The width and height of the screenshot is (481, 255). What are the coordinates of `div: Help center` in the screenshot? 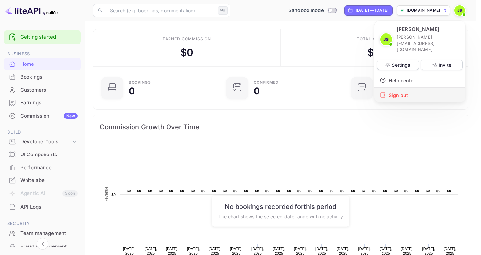 It's located at (420, 80).